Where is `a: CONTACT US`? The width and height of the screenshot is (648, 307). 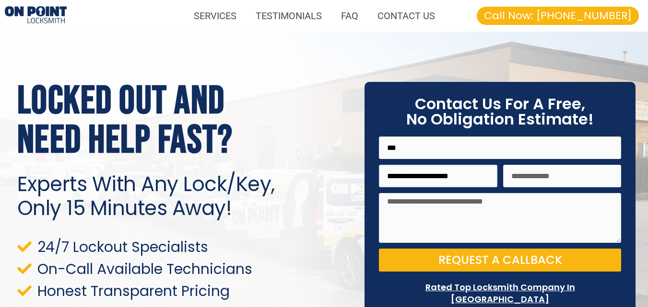 a: CONTACT US is located at coordinates (406, 16).